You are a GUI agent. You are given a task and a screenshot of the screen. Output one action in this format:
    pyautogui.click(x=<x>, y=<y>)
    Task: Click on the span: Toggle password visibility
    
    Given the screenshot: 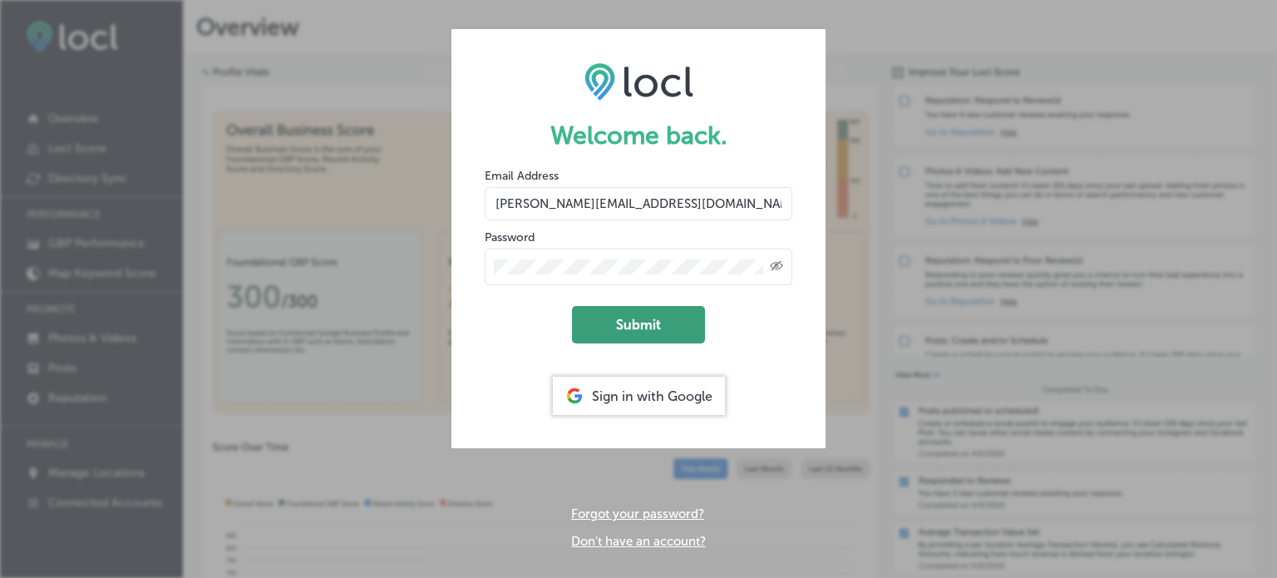 What is the action you would take?
    pyautogui.click(x=777, y=267)
    